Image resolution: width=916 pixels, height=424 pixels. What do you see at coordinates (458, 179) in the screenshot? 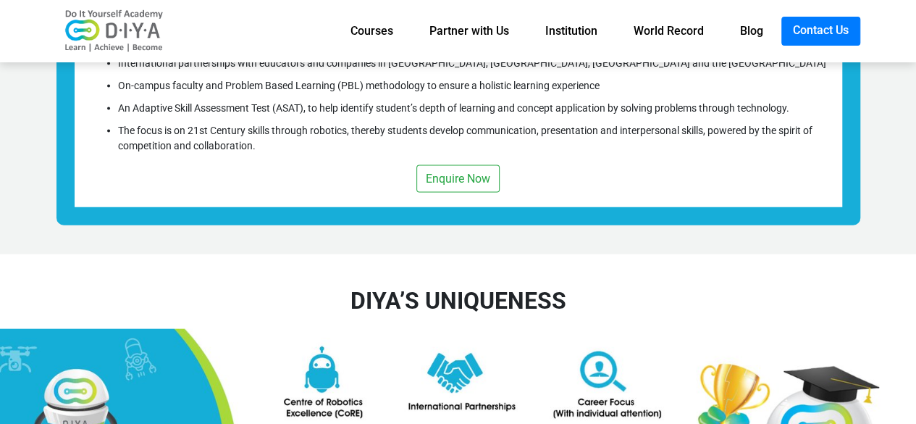
I see `button: Enquire Now` at bounding box center [458, 179].